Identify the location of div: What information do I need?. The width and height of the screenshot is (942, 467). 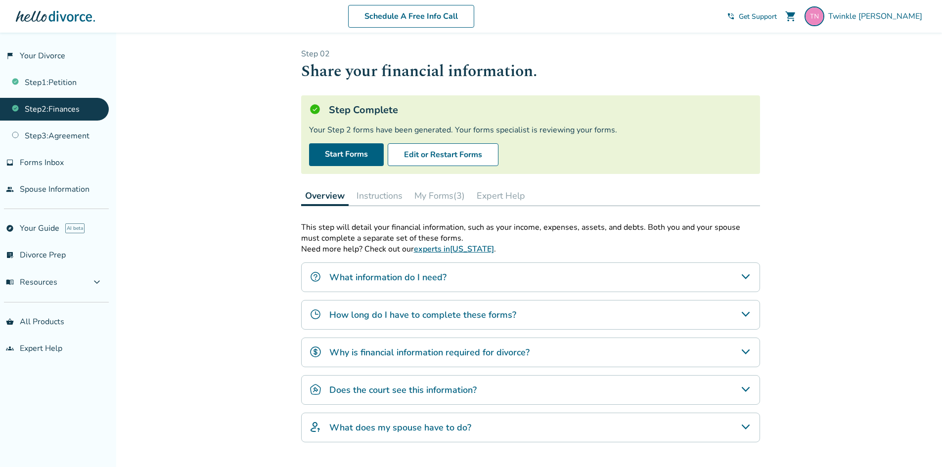
(531, 277).